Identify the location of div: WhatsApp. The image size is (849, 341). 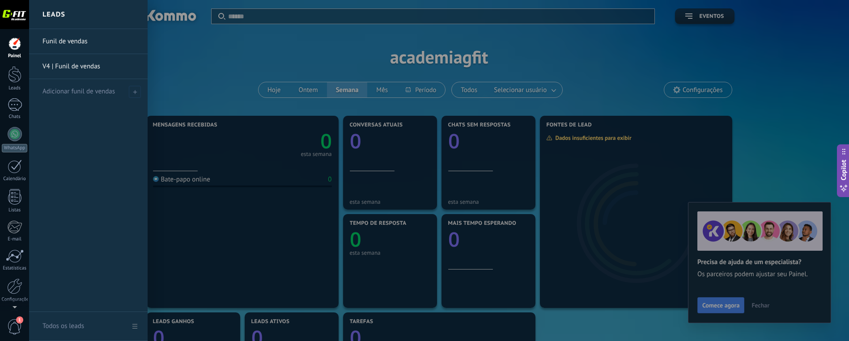
(14, 148).